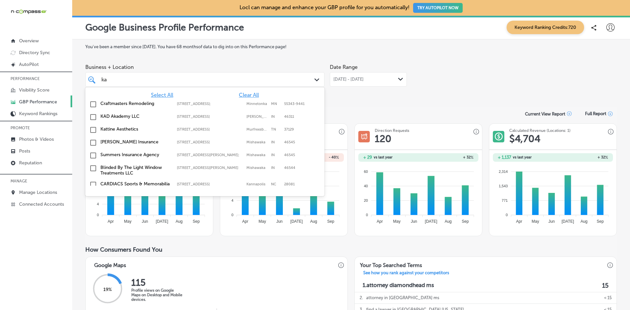 The height and width of the screenshot is (310, 630). What do you see at coordinates (210, 184) in the screenshot?
I see `label: 133 West Ave` at bounding box center [210, 184].